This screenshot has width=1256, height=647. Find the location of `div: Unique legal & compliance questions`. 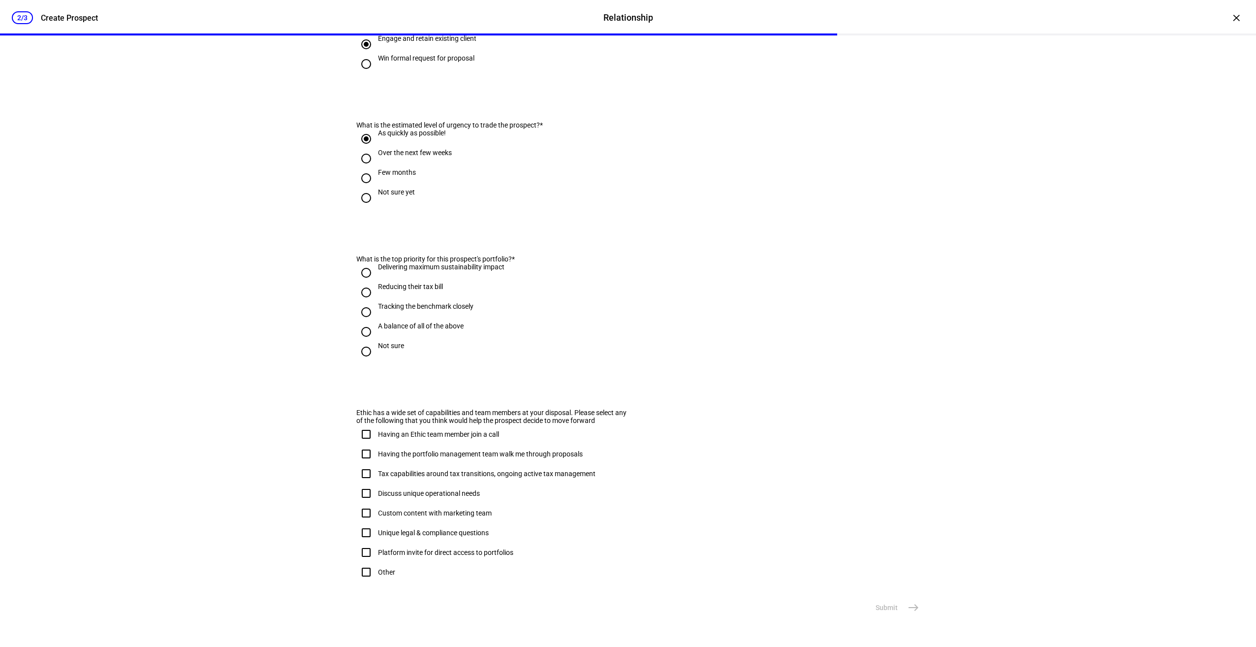

div: Unique legal & compliance questions is located at coordinates (433, 533).